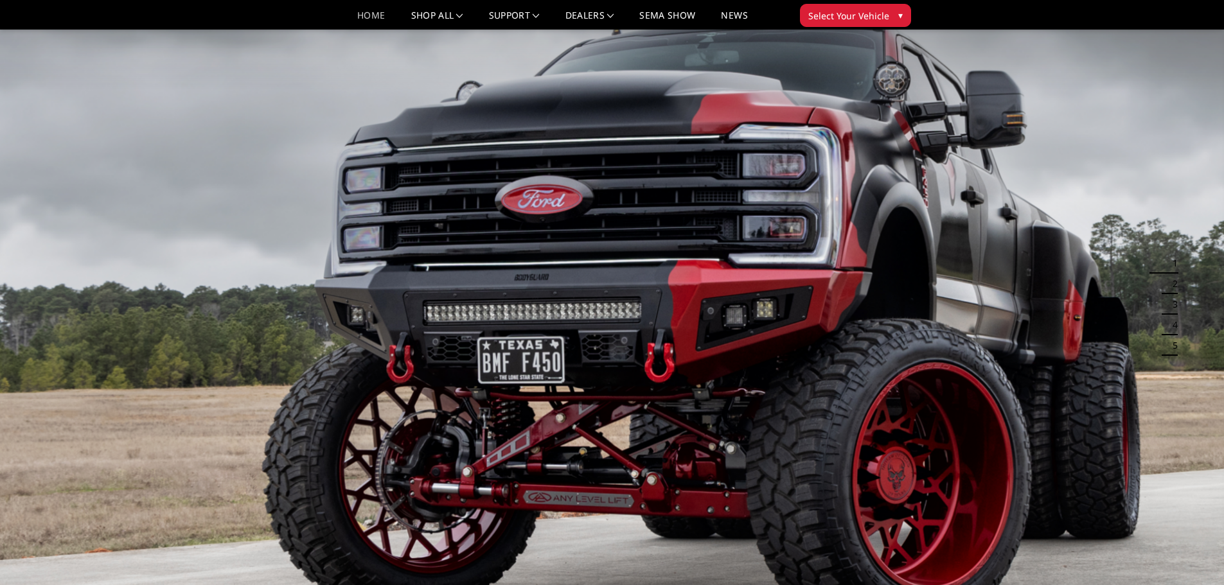 The width and height of the screenshot is (1224, 585). What do you see at coordinates (667, 20) in the screenshot?
I see `a: SEMA Show` at bounding box center [667, 20].